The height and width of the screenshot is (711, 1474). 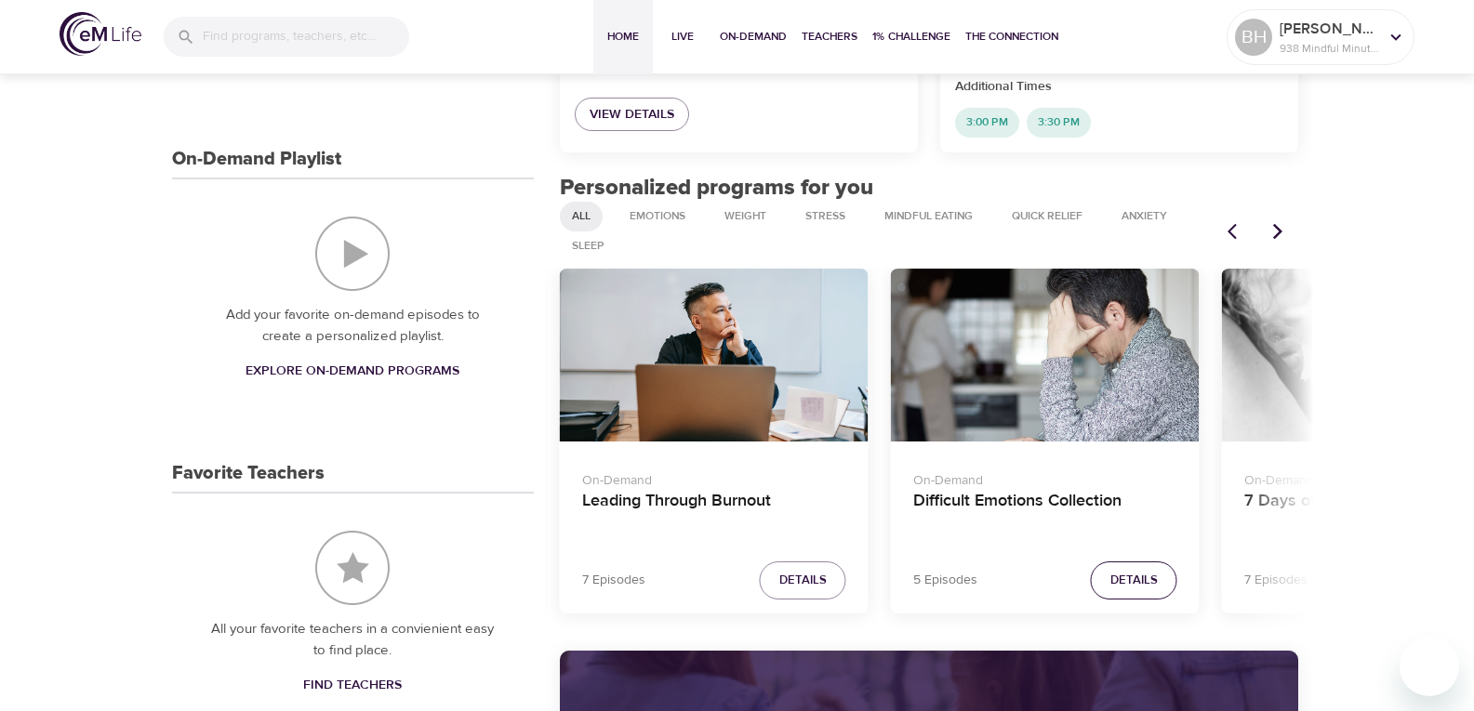 I want to click on button: Difficult Emotions Collection, so click(x=1045, y=355).